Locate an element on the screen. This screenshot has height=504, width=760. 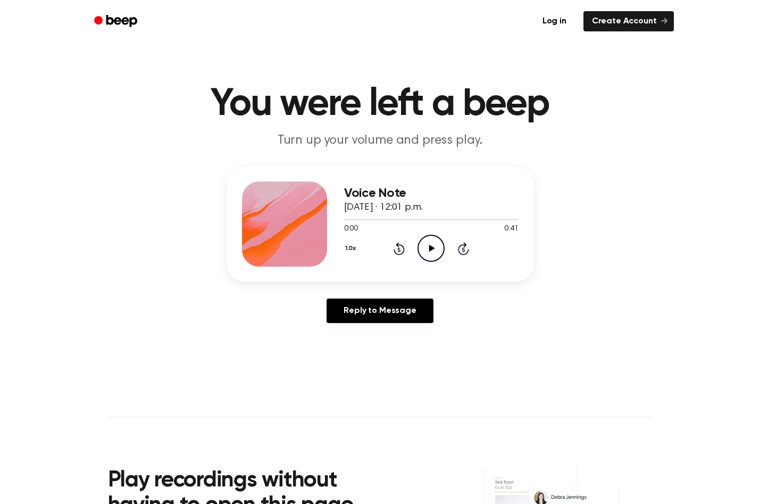
span: 0:00 is located at coordinates (351, 229).